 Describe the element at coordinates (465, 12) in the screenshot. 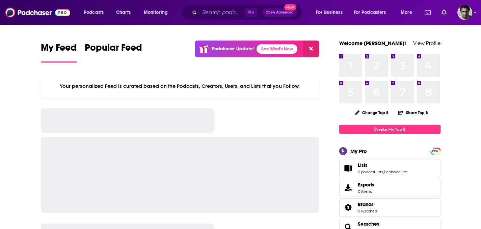

I see `button: Show profile menu` at that location.